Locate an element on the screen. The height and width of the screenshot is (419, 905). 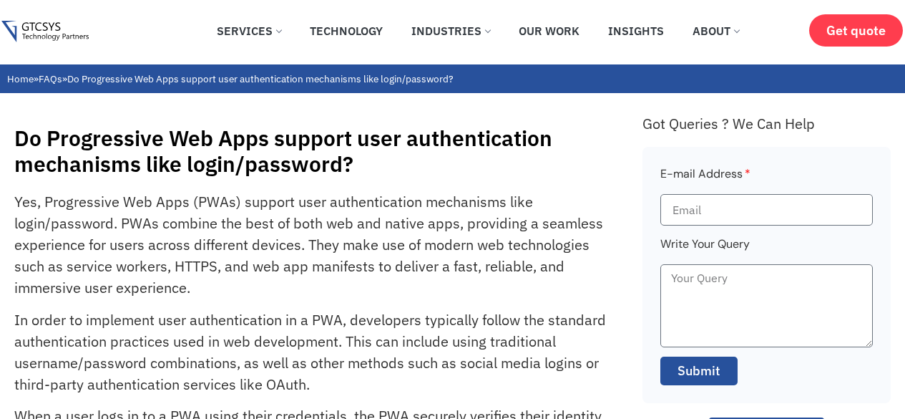
label: Write Your Query is located at coordinates (705, 249).